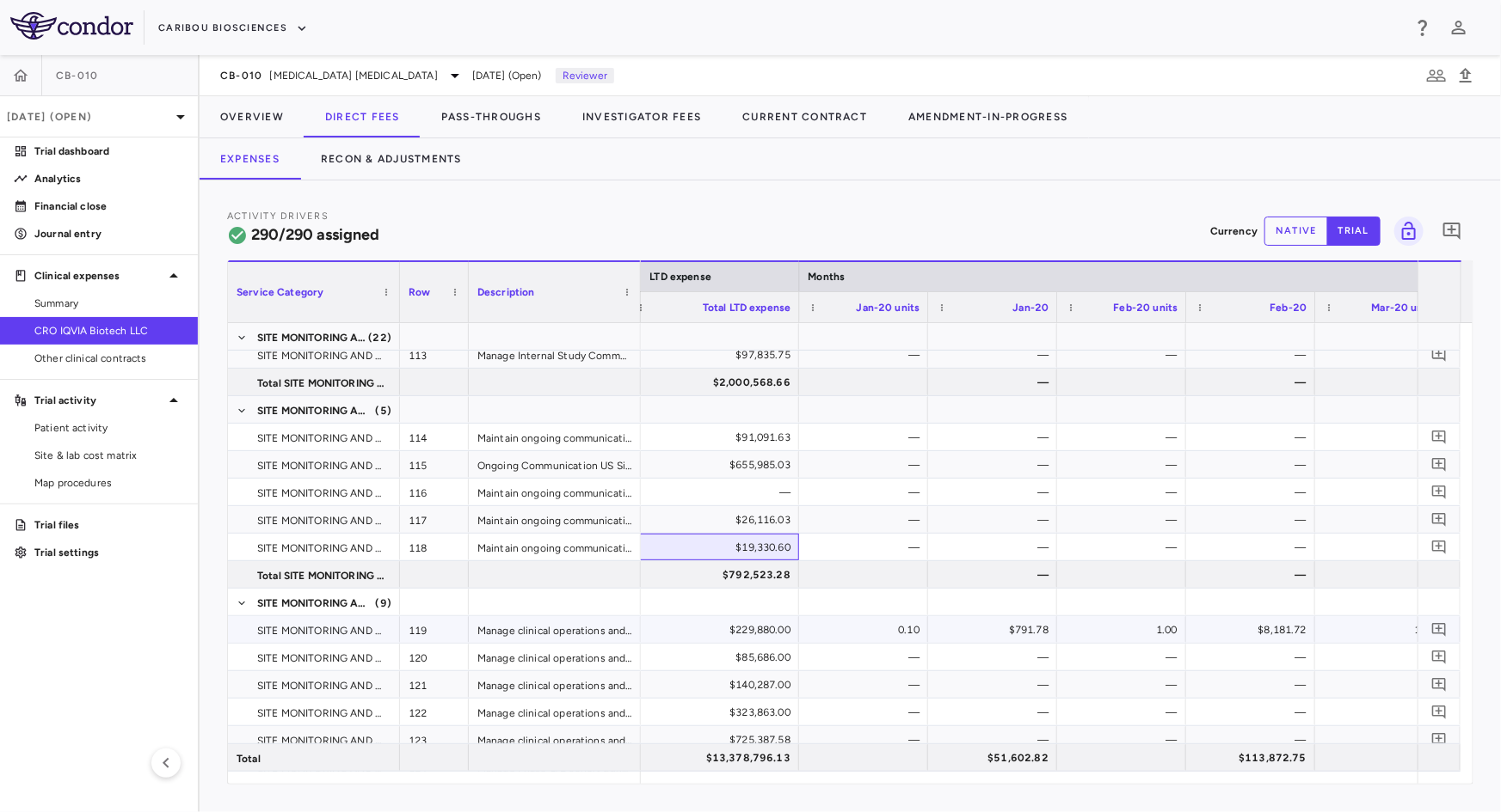 This screenshot has height=812, width=1501. I want to click on button: Caribou Biosciences, so click(233, 28).